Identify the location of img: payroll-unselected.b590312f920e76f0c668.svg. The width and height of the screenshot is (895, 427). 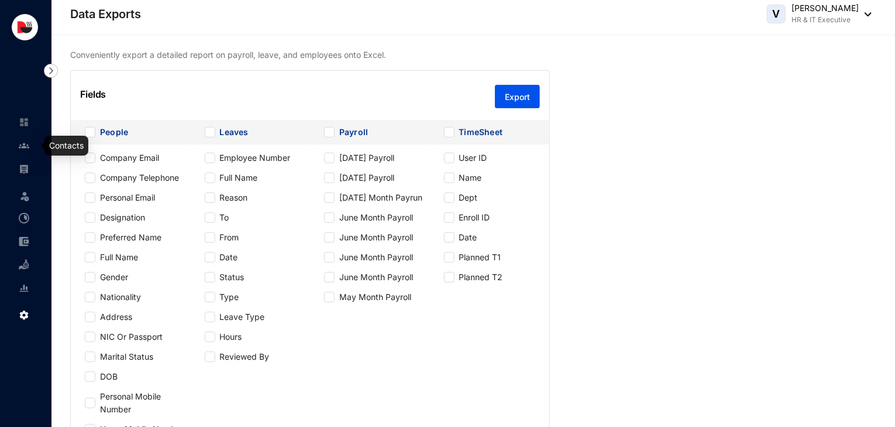
(24, 169).